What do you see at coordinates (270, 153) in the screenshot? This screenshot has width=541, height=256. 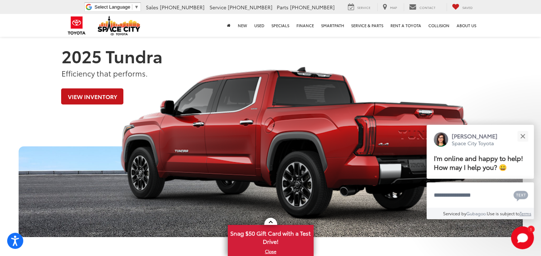 I see `div: 2025 Toyota Tundra` at bounding box center [270, 153].